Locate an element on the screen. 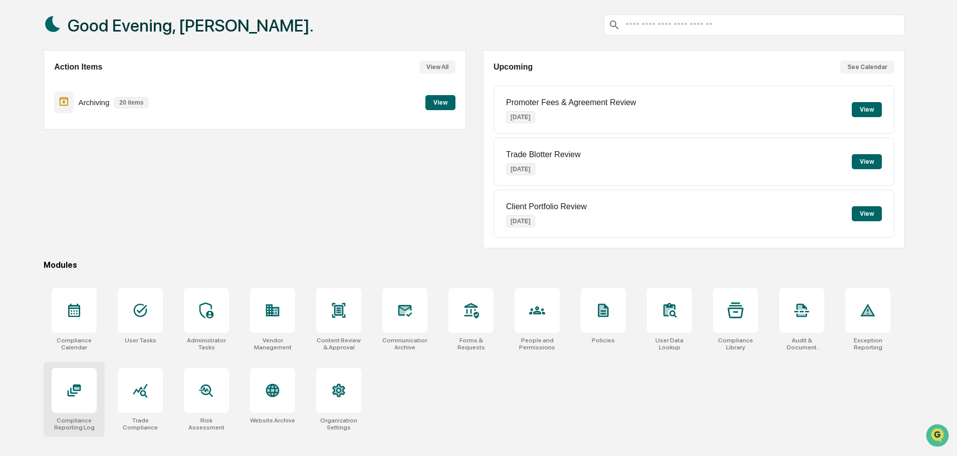 The width and height of the screenshot is (957, 456). div: Administrator Tasks is located at coordinates (206, 344).